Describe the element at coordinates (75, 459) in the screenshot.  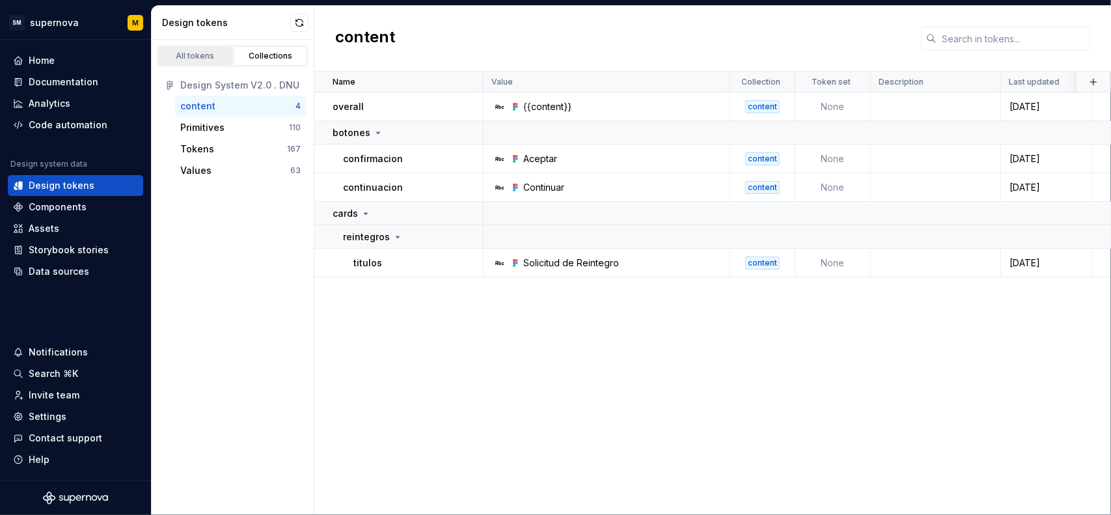
I see `button: Help` at that location.